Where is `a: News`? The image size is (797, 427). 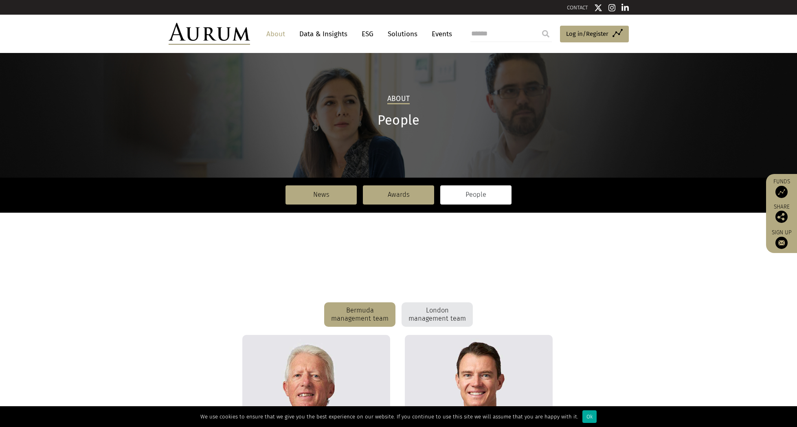
a: News is located at coordinates (321, 195).